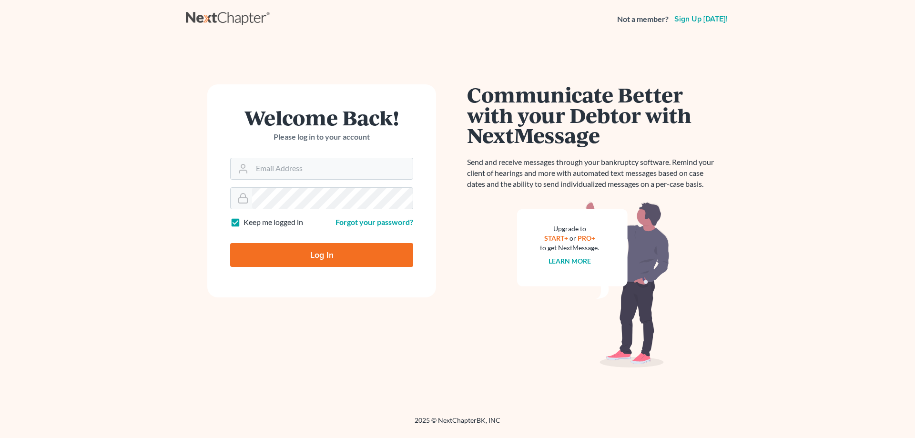 The width and height of the screenshot is (915, 438). What do you see at coordinates (322, 137) in the screenshot?
I see `p: Please log in to your account` at bounding box center [322, 137].